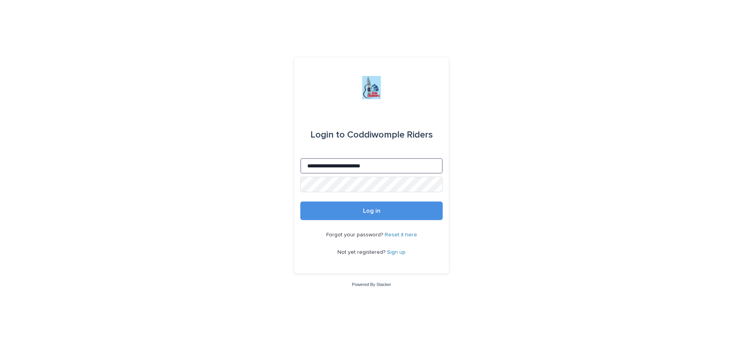  Describe the element at coordinates (396, 252) in the screenshot. I see `a: Sign up` at that location.